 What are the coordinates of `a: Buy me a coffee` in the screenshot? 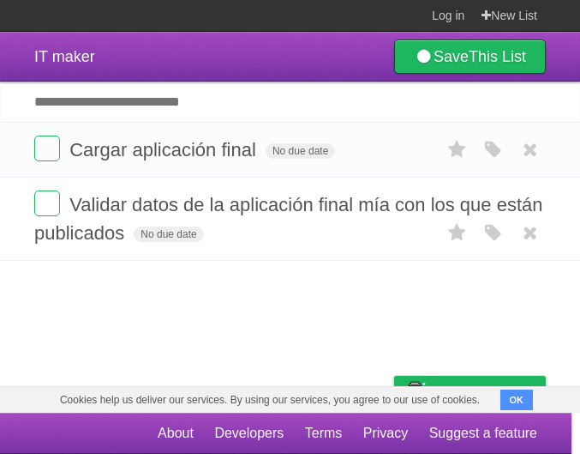 It's located at (470, 391).